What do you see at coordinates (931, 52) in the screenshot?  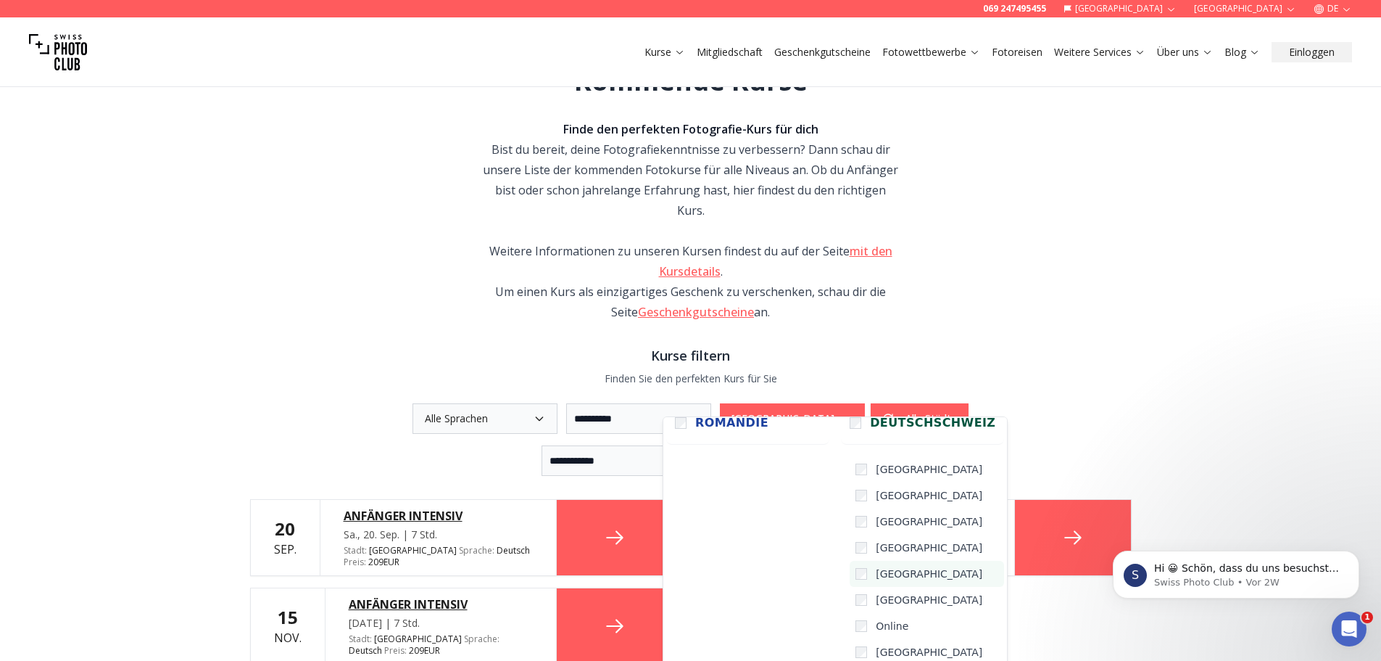 I see `a: Fotowettbewerbe` at bounding box center [931, 52].